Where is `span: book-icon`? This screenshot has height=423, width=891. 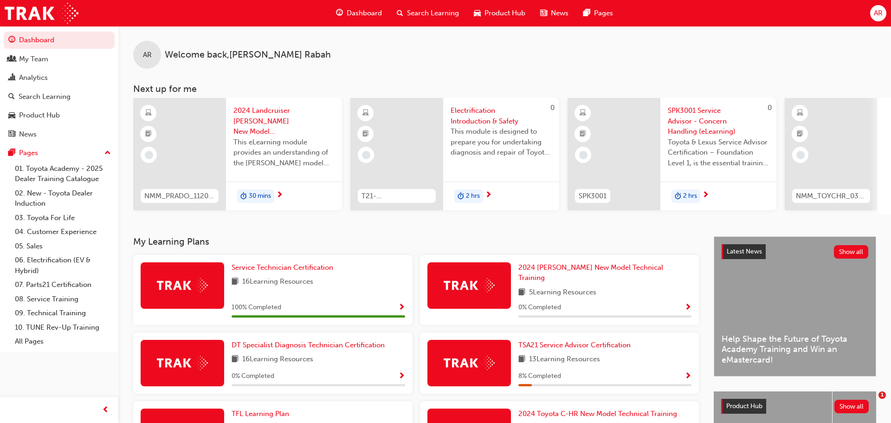
span: book-icon is located at coordinates (235, 282).